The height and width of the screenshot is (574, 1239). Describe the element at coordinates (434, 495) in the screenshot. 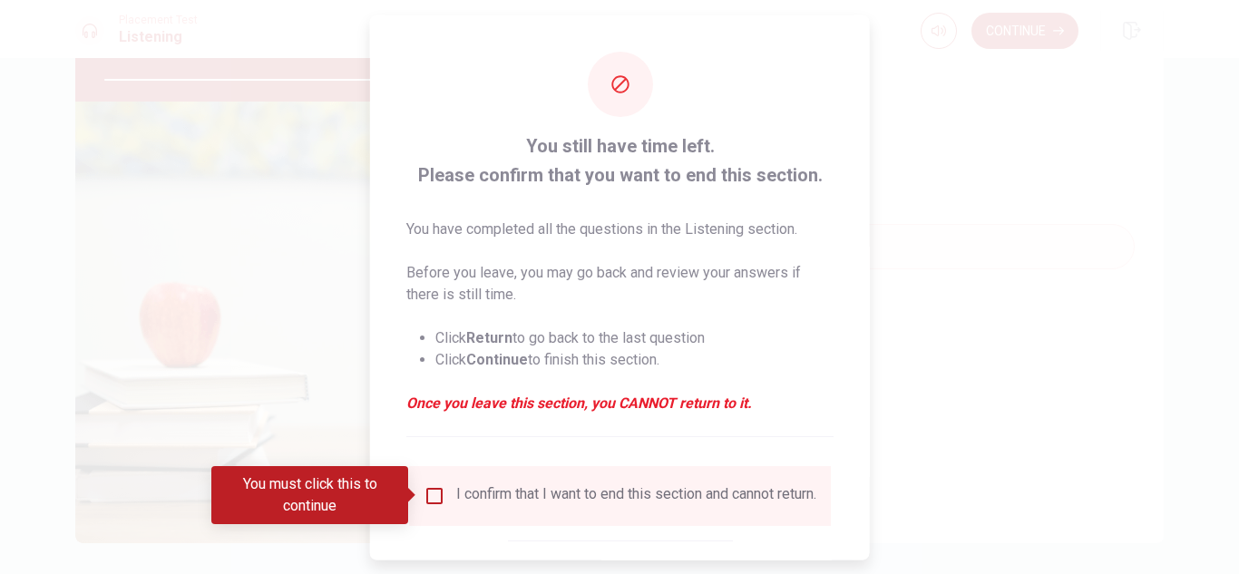

I see `span: You must click this to continue` at that location.